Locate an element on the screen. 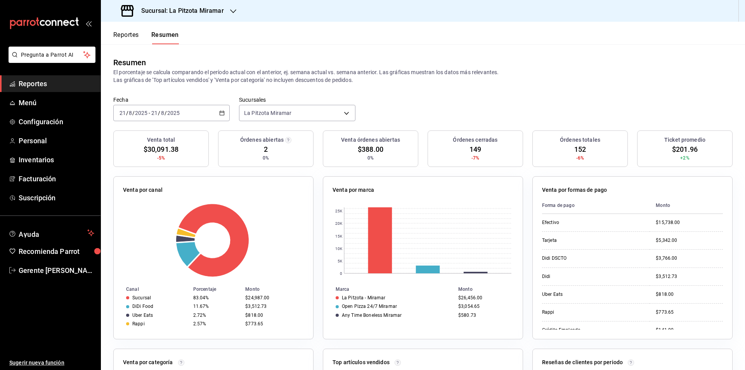 The image size is (745, 370). span: -6% is located at coordinates (580, 158).